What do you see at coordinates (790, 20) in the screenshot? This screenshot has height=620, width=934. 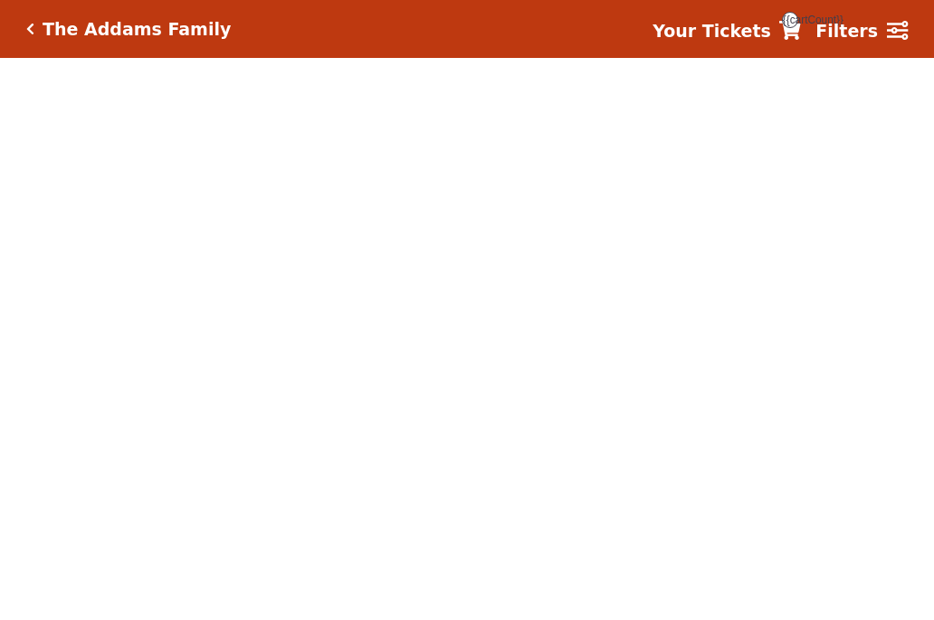 I see `span: {{cartCount}}` at bounding box center [790, 20].